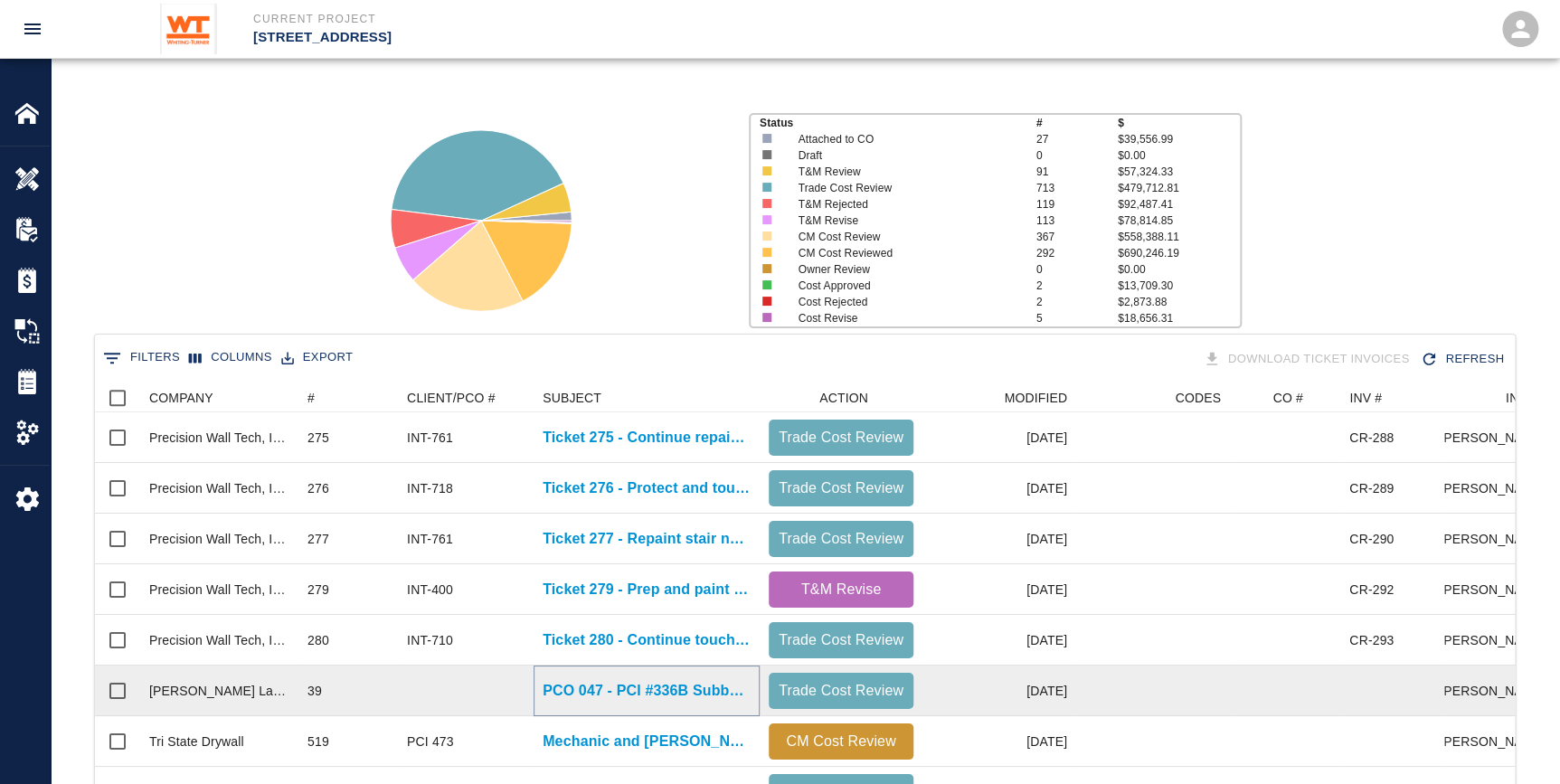 Image resolution: width=1560 pixels, height=784 pixels. Describe the element at coordinates (1077, 236) in the screenshot. I see `p: 367` at that location.